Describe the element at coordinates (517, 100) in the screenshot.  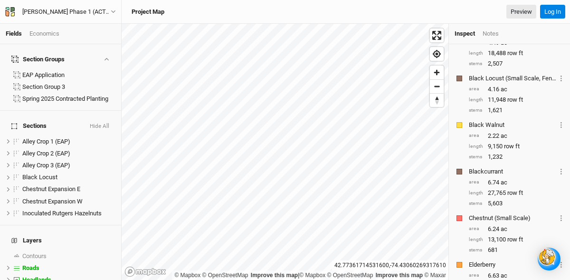
I see `div: 11,948` at that location.